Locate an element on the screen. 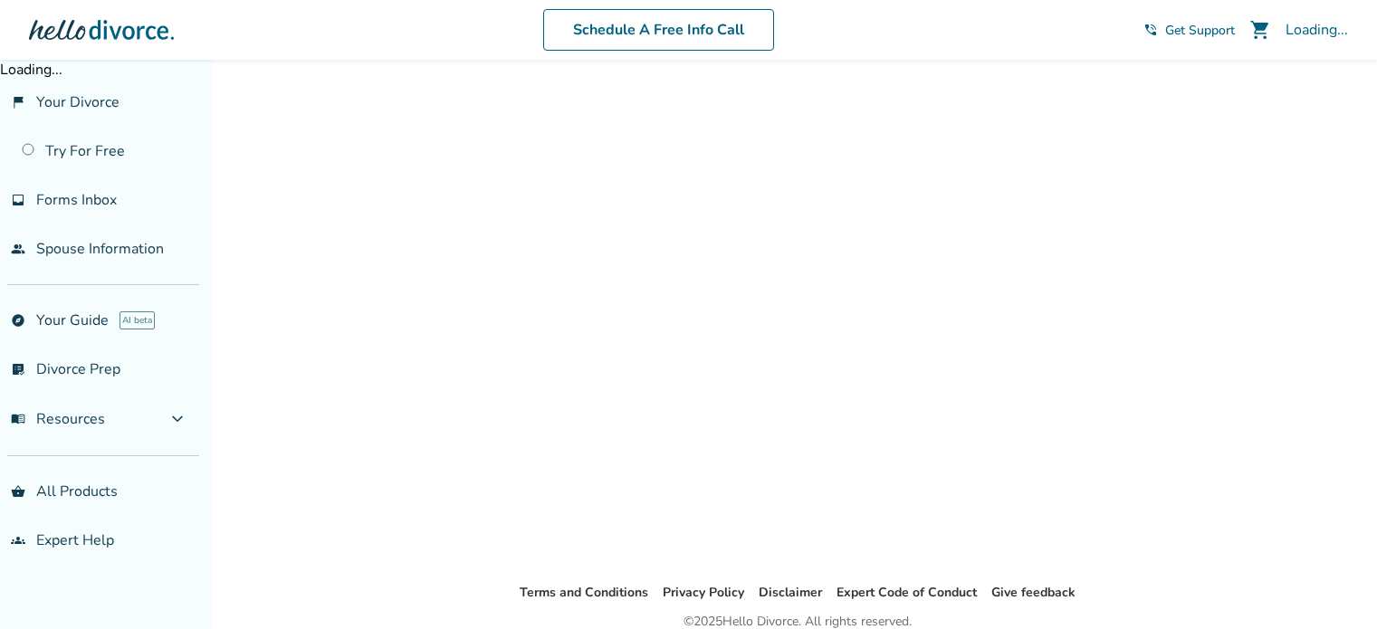 The height and width of the screenshot is (629, 1377). a: Expert Code of Conduct is located at coordinates (907, 592).